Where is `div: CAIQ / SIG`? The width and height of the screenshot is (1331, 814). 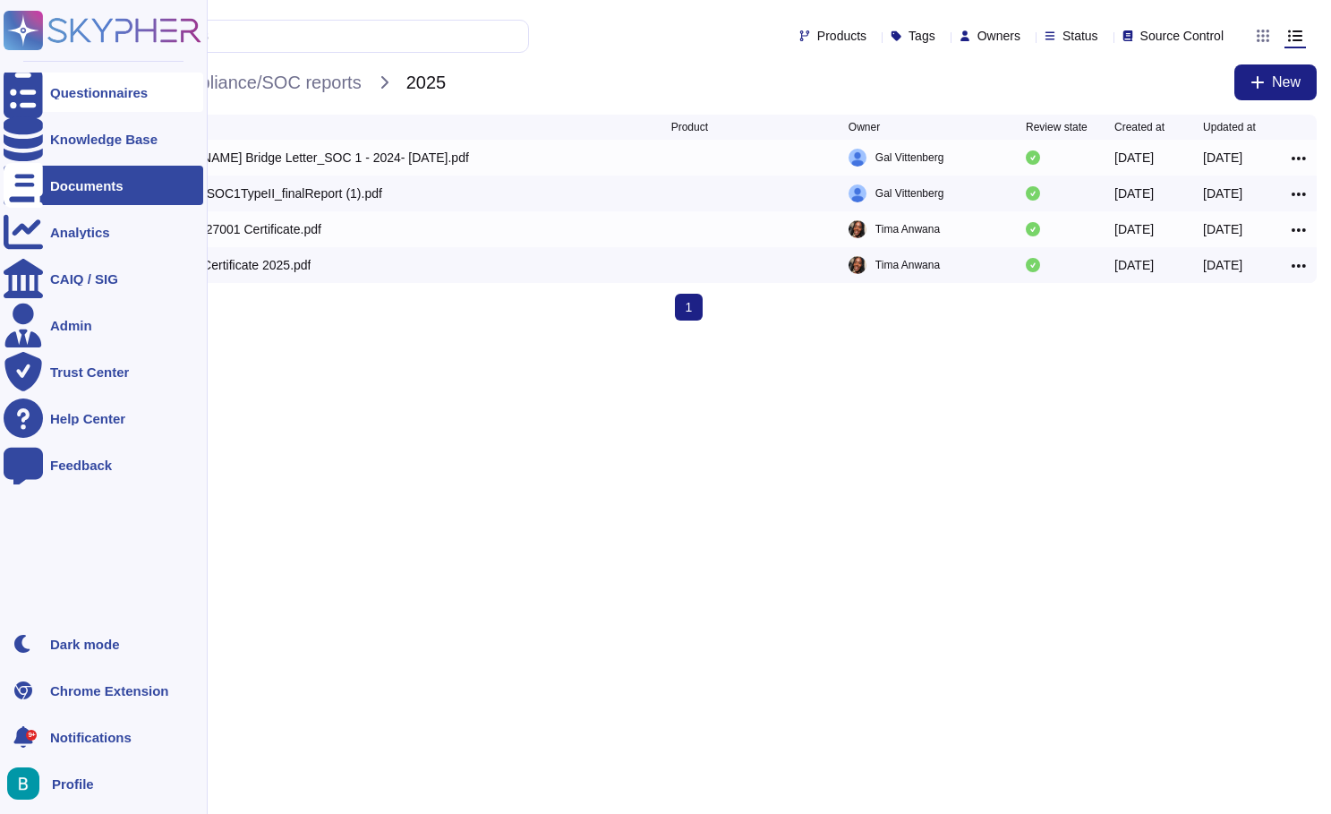 div: CAIQ / SIG is located at coordinates (84, 278).